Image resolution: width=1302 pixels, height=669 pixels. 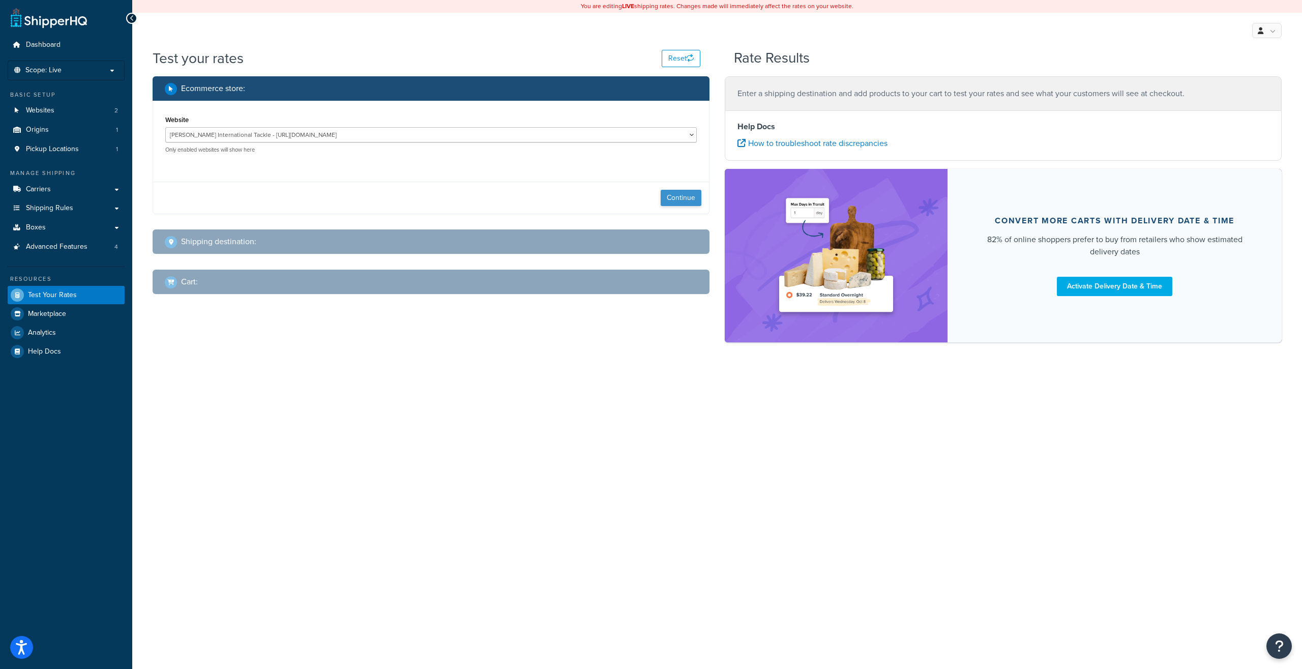 What do you see at coordinates (628, 6) in the screenshot?
I see `b: LIVE` at bounding box center [628, 6].